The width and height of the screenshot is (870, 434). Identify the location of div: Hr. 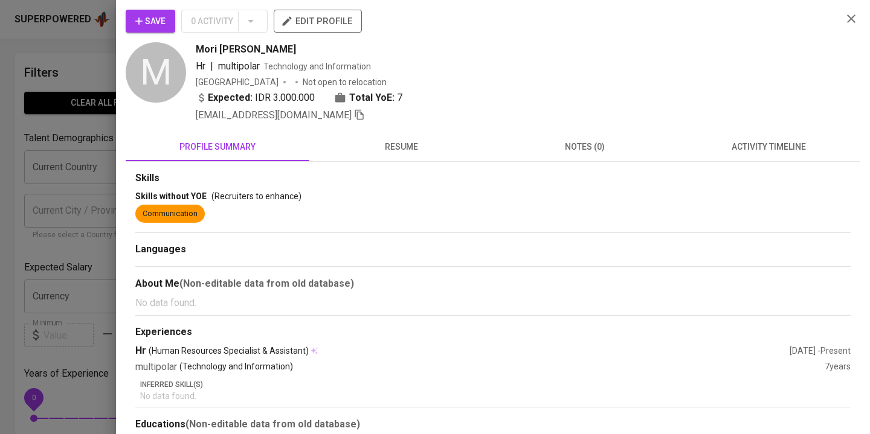
(462, 351).